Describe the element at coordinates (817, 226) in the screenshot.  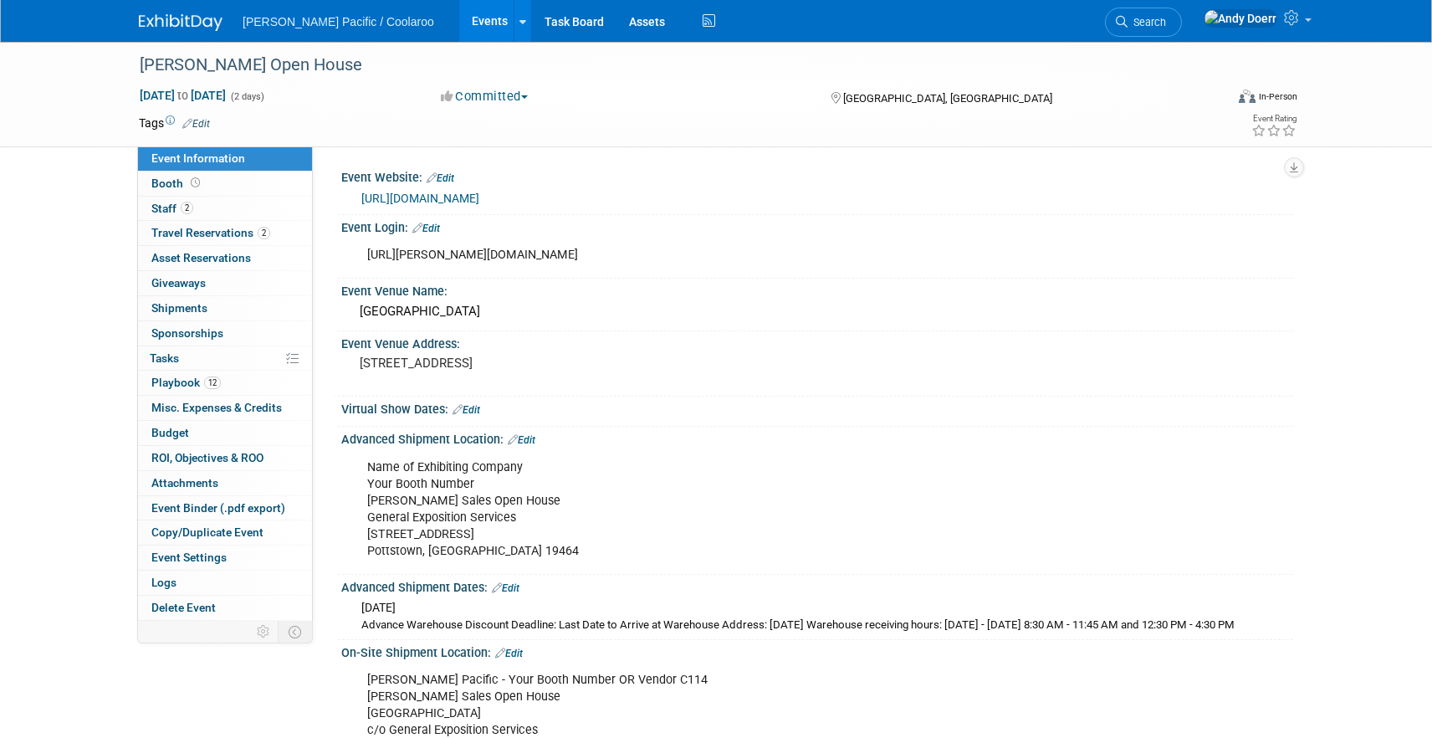
I see `div: Event Login:` at that location.